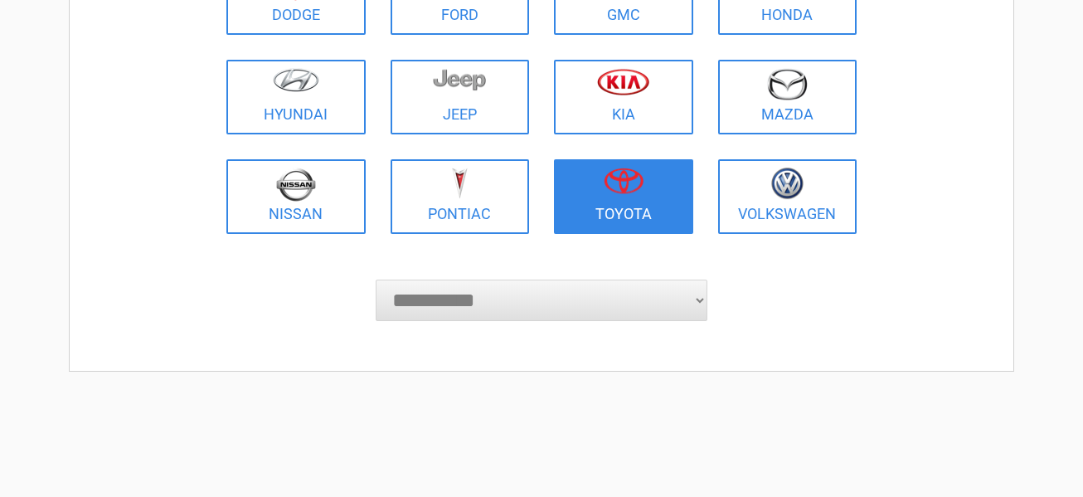  I want to click on img: pontiac, so click(459, 183).